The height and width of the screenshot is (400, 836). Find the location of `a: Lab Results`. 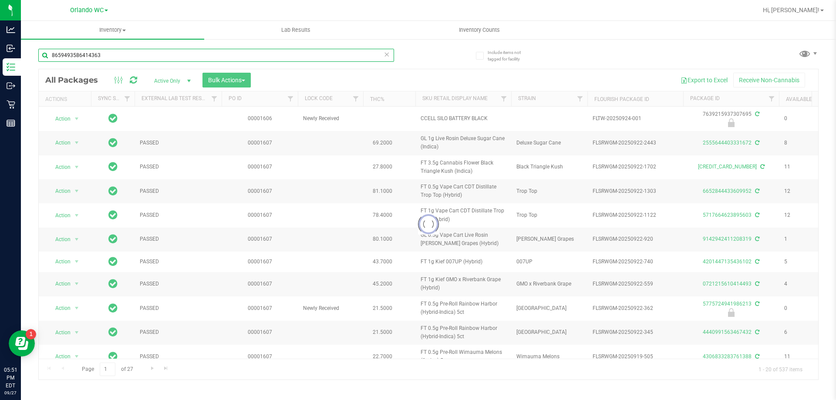

a: Lab Results is located at coordinates (295, 30).